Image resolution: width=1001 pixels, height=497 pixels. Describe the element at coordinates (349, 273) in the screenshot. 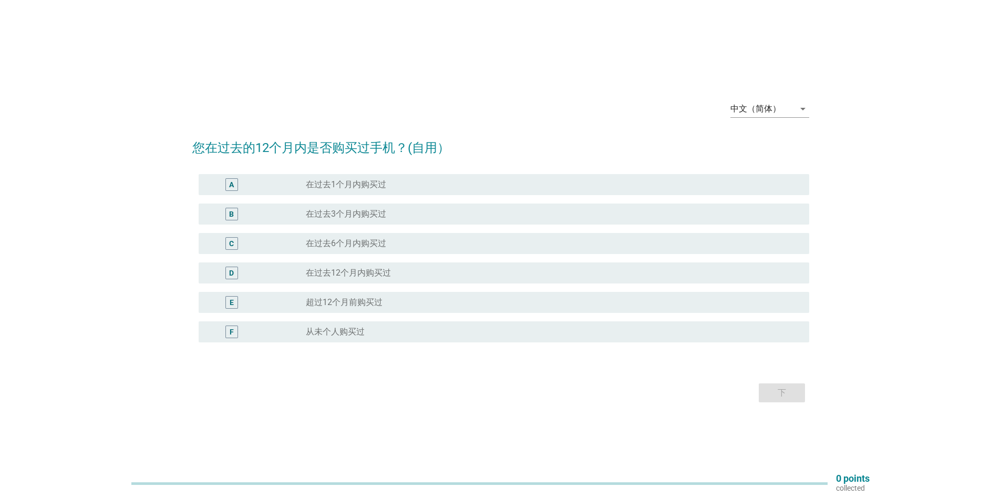

I see `label: 在过去12个月内购买过` at that location.